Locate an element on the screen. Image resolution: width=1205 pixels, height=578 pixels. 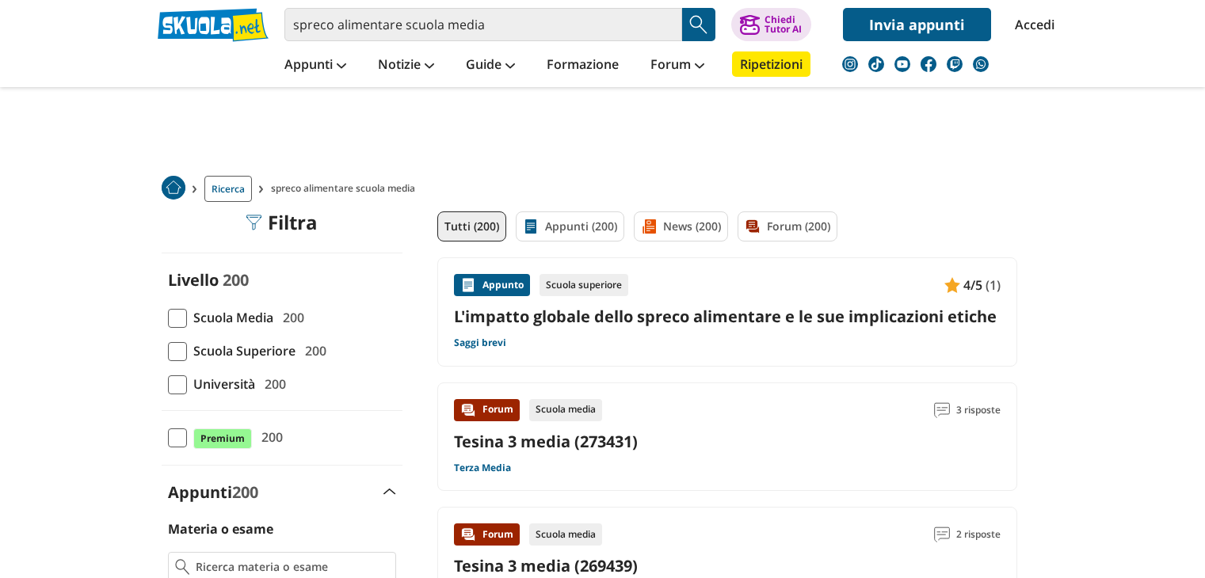
a: Forum (200) is located at coordinates (788, 227).